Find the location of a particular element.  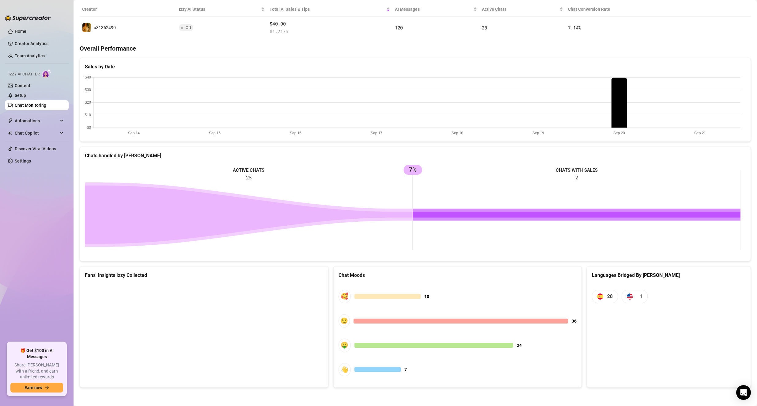

span: 1 is located at coordinates (641, 296).